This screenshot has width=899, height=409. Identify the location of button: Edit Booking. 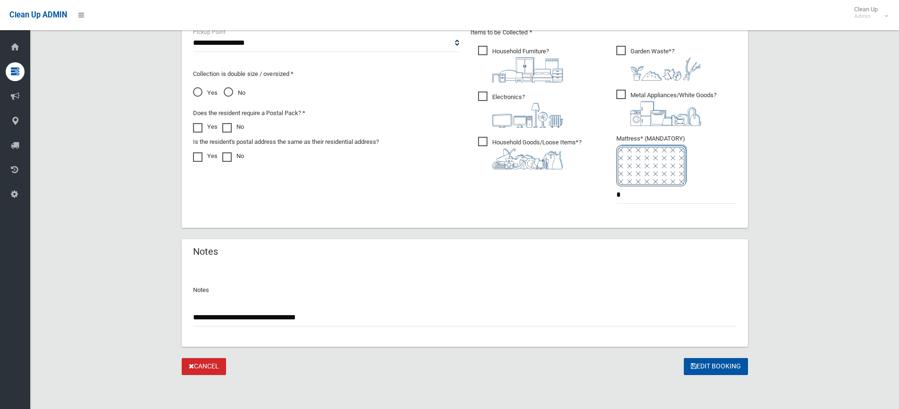
(716, 366).